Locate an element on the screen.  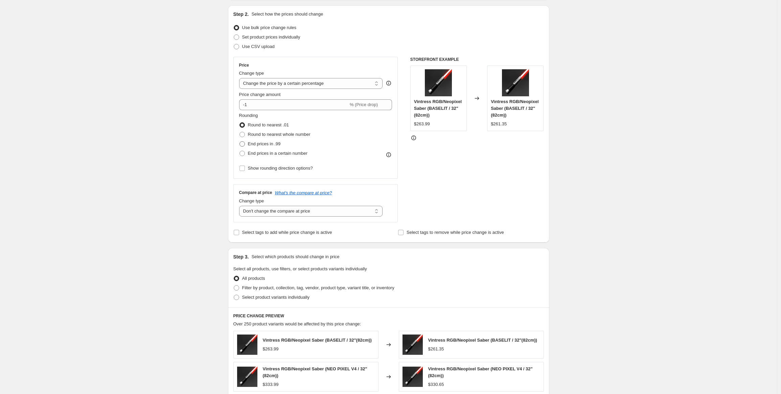
span: Use bulk price change rules is located at coordinates (269, 27).